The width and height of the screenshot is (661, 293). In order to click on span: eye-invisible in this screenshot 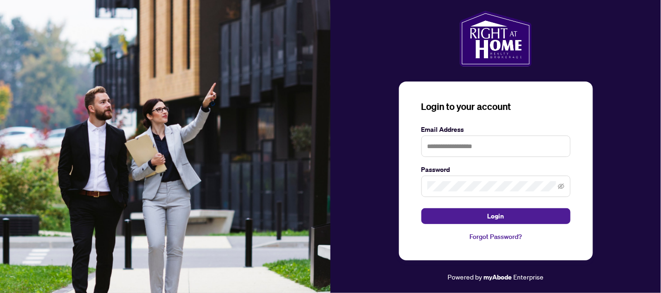, I will do `click(562, 187)`.